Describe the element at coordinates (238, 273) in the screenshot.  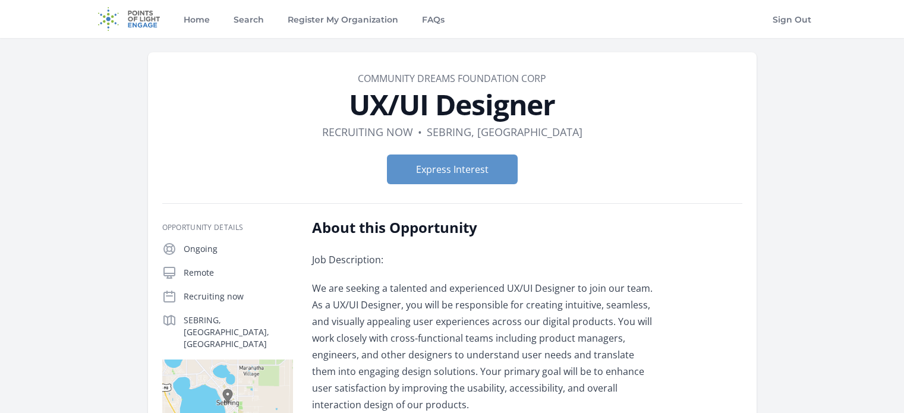
I see `p: Remote` at that location.